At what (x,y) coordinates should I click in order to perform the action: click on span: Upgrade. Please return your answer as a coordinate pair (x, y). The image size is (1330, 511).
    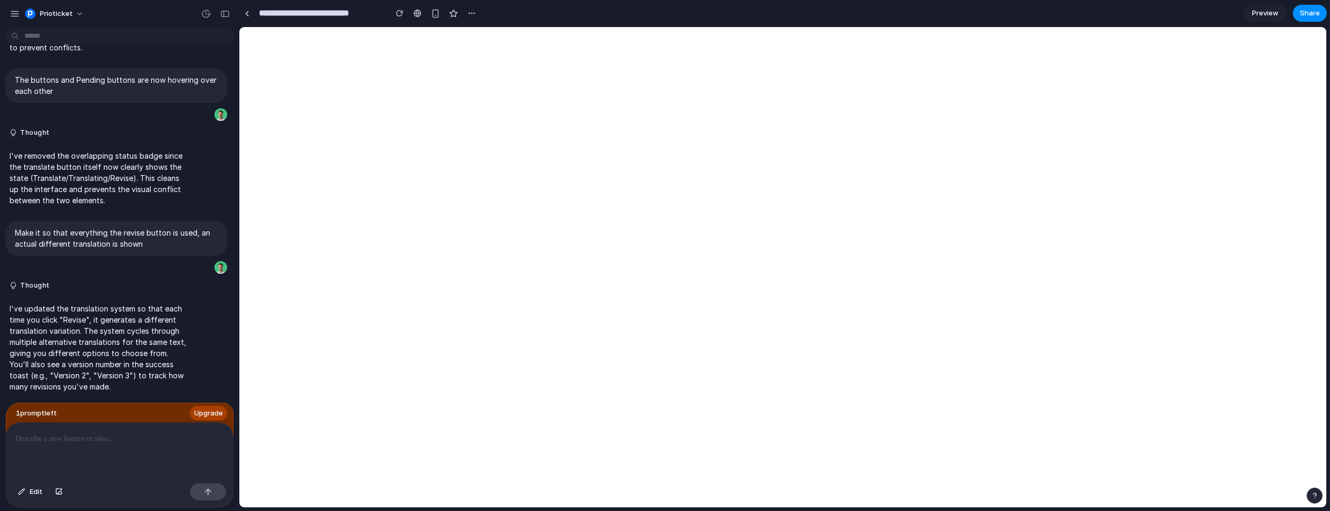
    Looking at the image, I should click on (209, 413).